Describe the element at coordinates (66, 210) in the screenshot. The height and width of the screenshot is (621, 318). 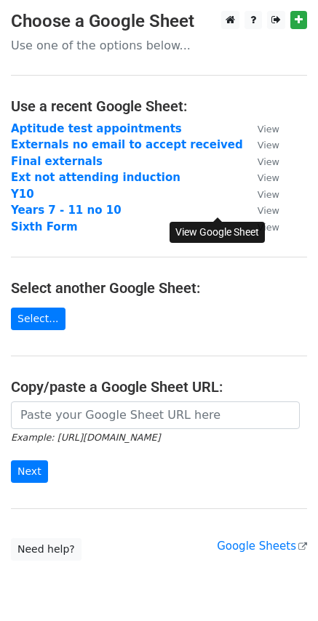
I see `a: Years 7 - 11 no 10` at that location.